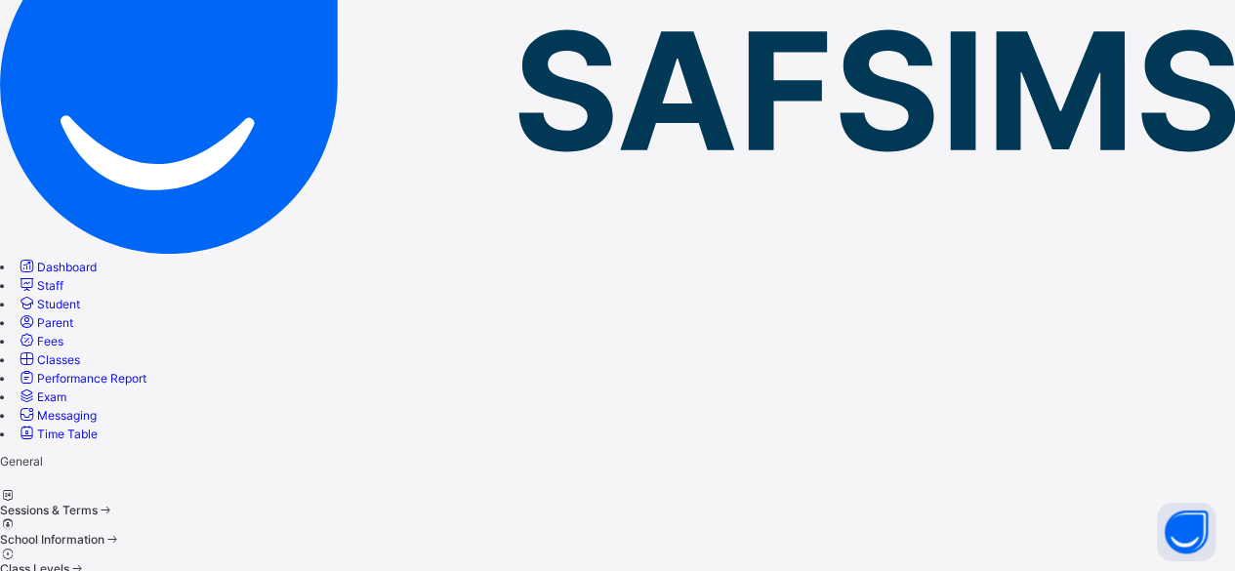  What do you see at coordinates (57, 415) in the screenshot?
I see `a: Messaging` at bounding box center [57, 415].